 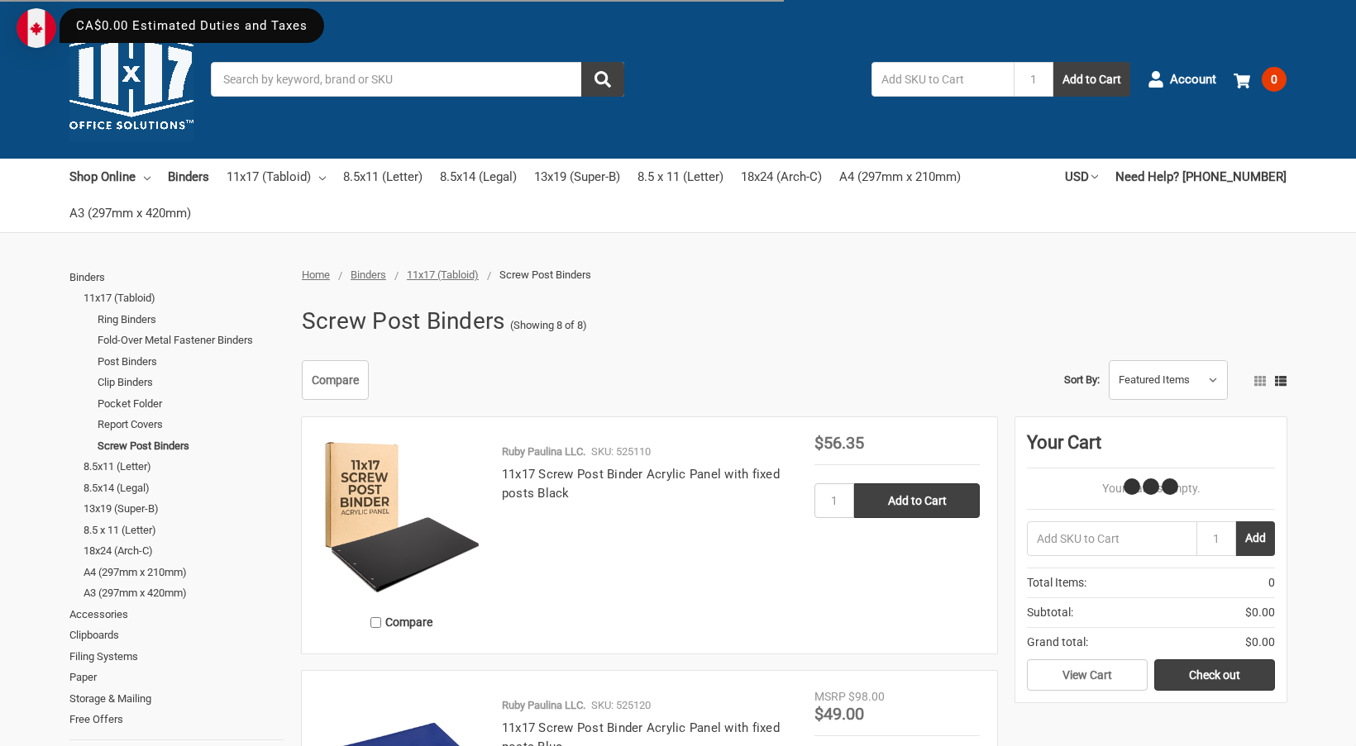 I want to click on button: Add to Cart, so click(x=1091, y=79).